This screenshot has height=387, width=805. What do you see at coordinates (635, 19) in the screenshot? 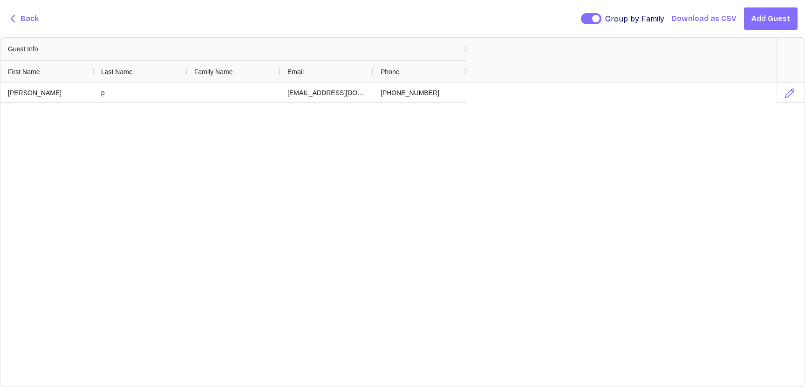
I see `span: Group by Family` at bounding box center [635, 19].